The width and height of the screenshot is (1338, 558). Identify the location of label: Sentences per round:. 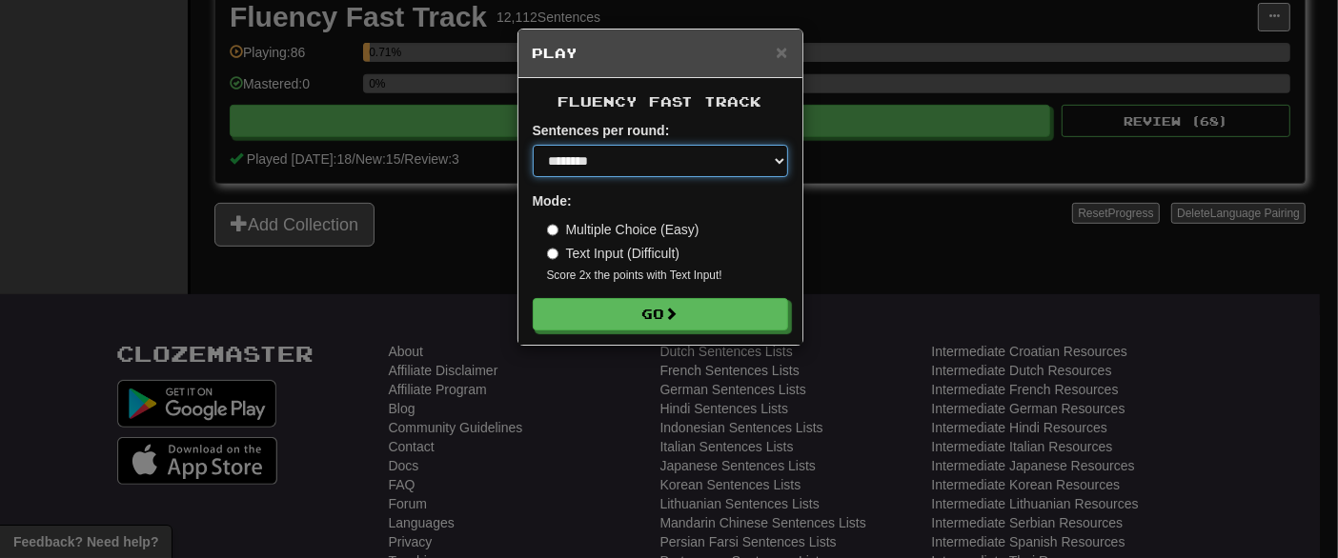
(601, 131).